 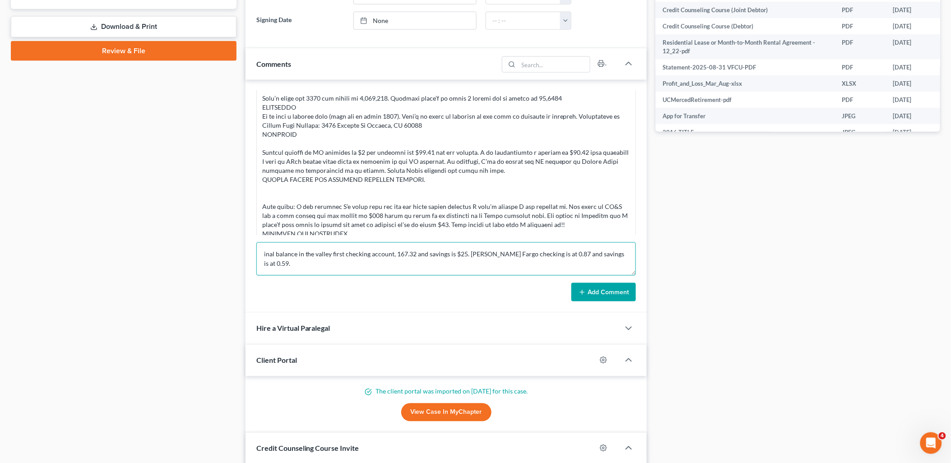 What do you see at coordinates (124, 51) in the screenshot?
I see `a: Review & File` at bounding box center [124, 51].